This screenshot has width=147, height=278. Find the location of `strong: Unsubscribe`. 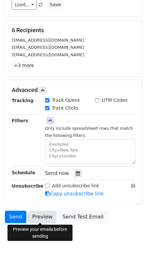

strong: Unsubscribe is located at coordinates (28, 186).